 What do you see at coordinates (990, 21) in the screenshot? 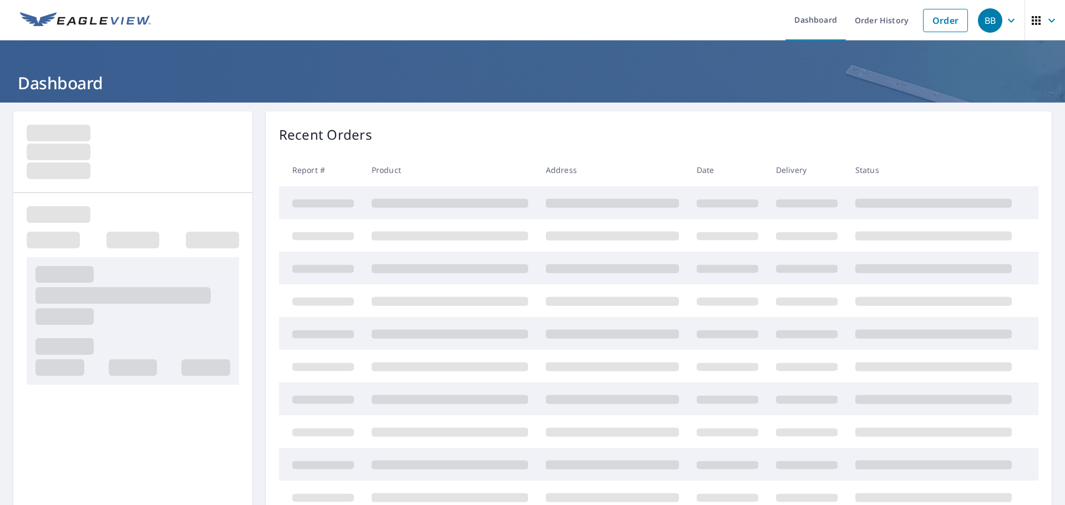
I see `div: BB` at bounding box center [990, 21].